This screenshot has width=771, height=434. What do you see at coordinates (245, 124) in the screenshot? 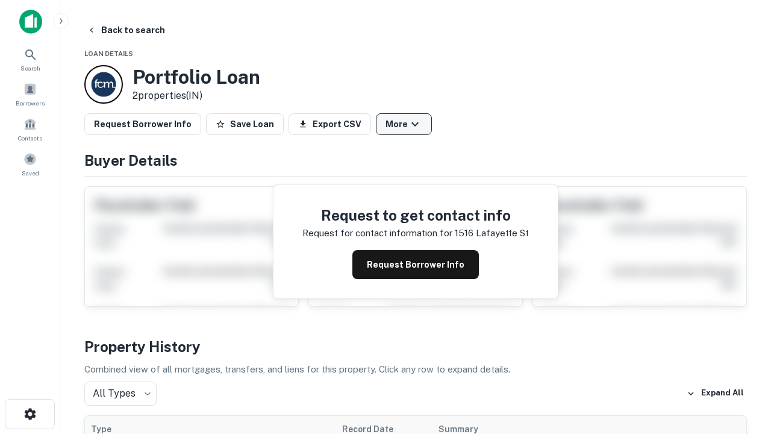
I see `button: Save Loan` at bounding box center [245, 124].